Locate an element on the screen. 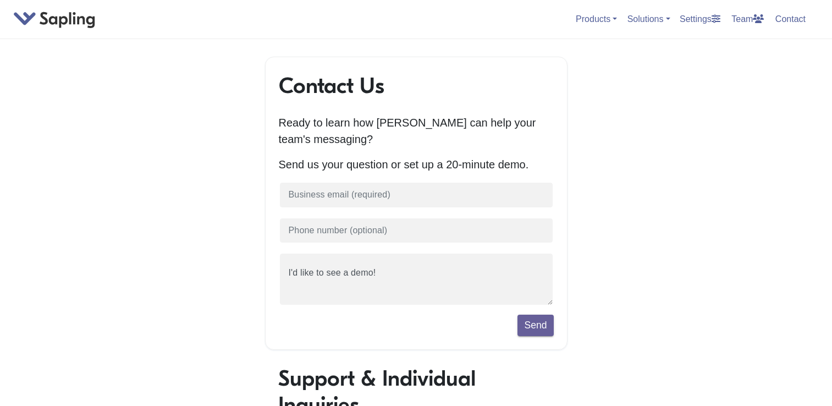 The image size is (832, 406). a: Settings is located at coordinates (700, 19).